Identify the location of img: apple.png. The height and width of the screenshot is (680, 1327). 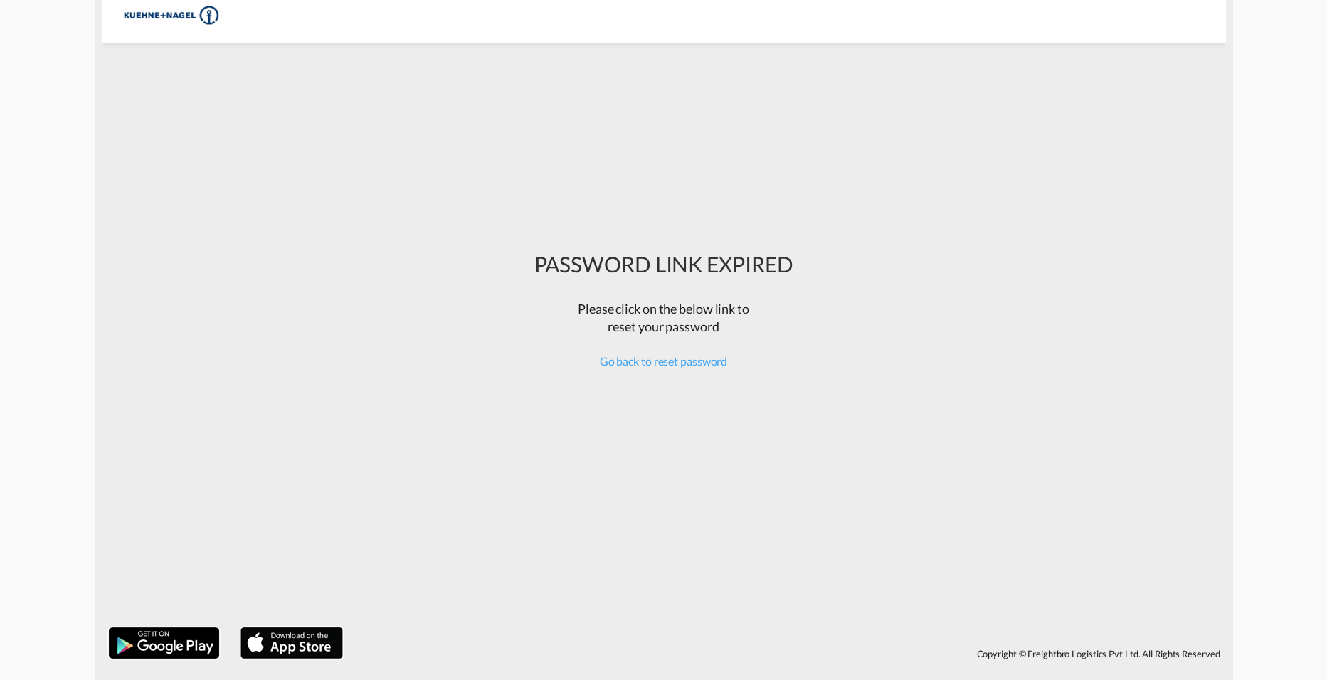
(292, 643).